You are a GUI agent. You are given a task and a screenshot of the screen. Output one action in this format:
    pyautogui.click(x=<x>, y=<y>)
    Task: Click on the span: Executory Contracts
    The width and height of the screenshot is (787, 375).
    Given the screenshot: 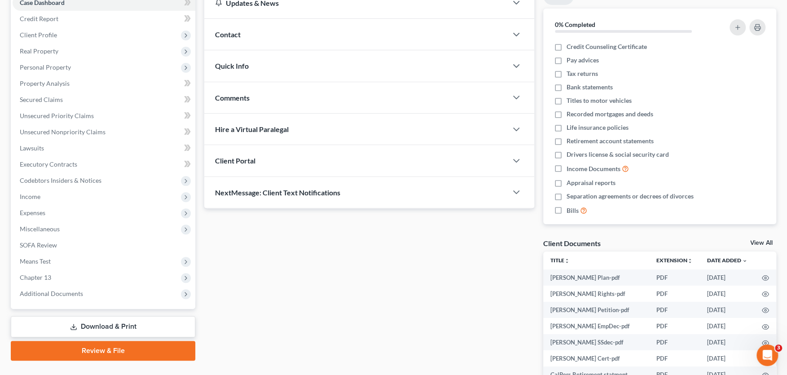 What is the action you would take?
    pyautogui.click(x=48, y=164)
    